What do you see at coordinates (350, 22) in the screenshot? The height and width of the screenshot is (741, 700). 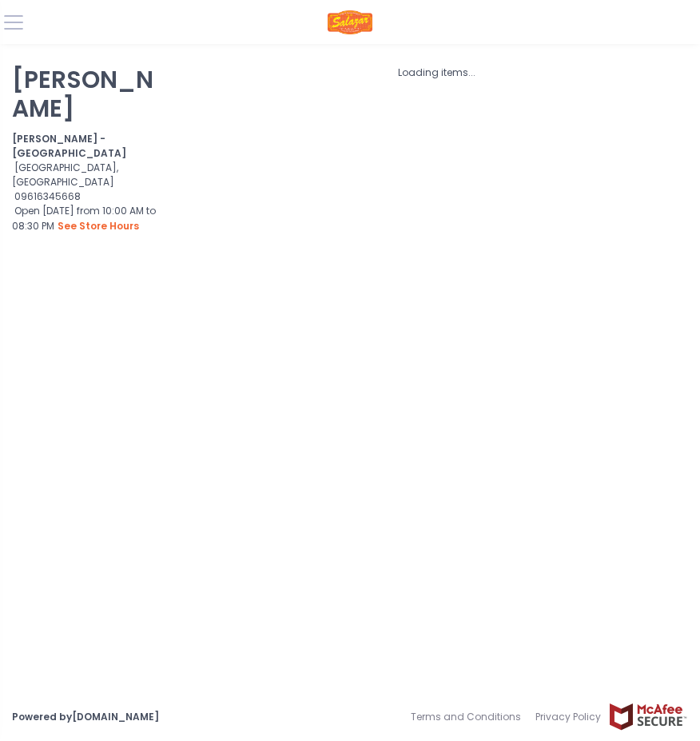 I see `img: logo` at bounding box center [350, 22].